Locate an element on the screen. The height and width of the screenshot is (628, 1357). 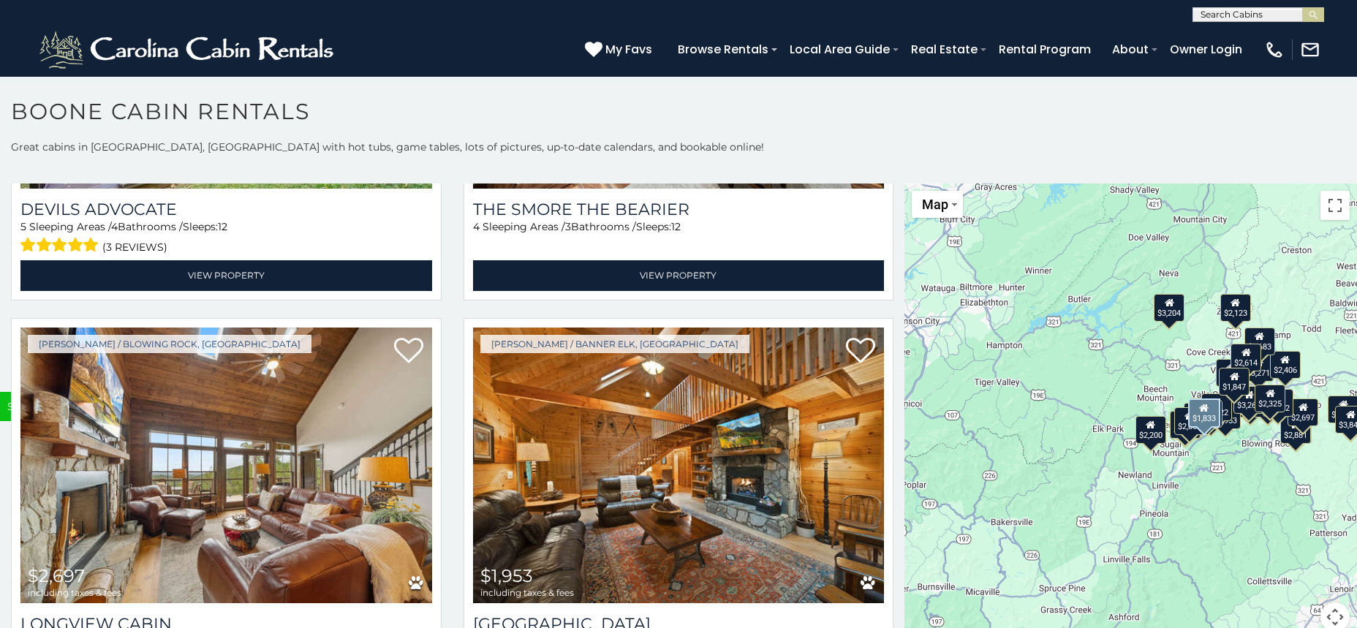
a: My Favs is located at coordinates (620, 50).